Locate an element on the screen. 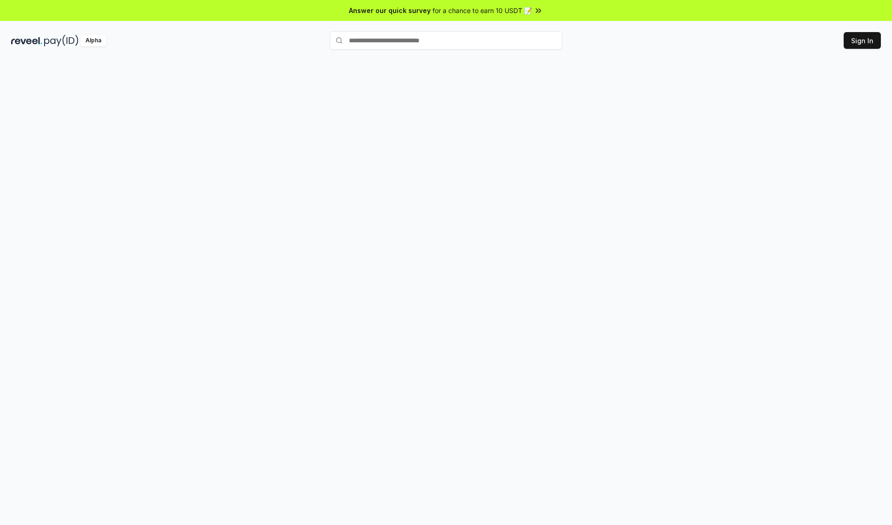  span: for a chance to earn 10 USDT 📝 is located at coordinates (482, 10).